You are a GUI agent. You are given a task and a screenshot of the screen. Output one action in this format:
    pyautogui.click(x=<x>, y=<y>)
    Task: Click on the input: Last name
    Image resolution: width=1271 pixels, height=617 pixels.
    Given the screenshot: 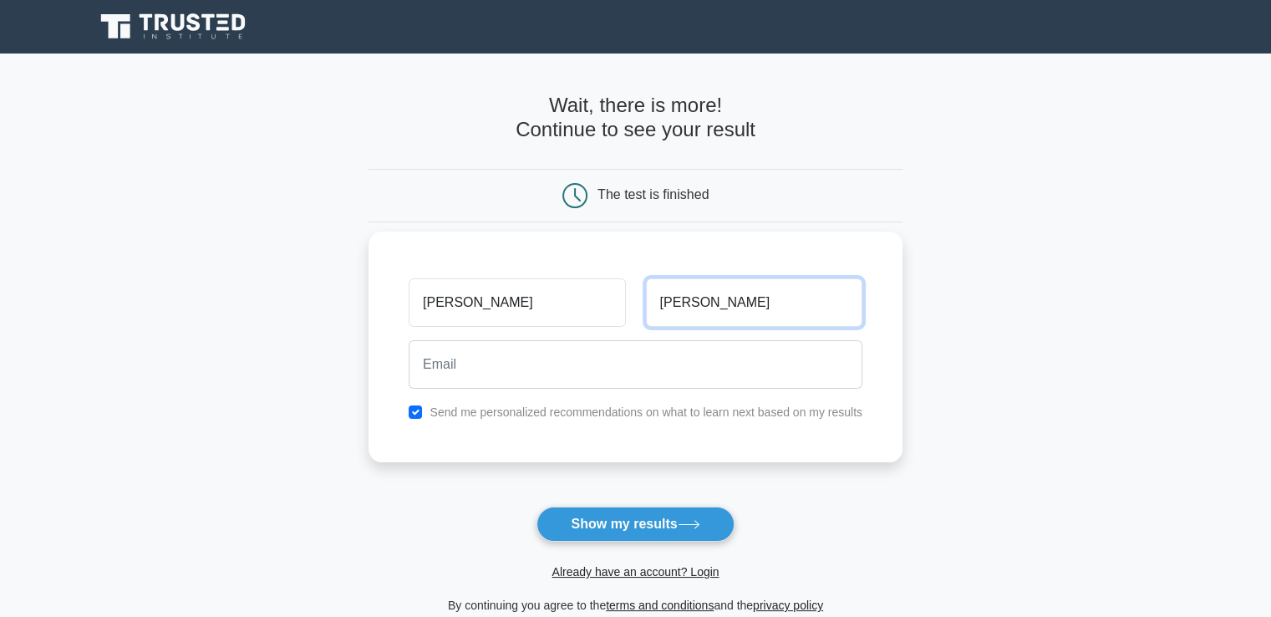 What is the action you would take?
    pyautogui.click(x=754, y=302)
    